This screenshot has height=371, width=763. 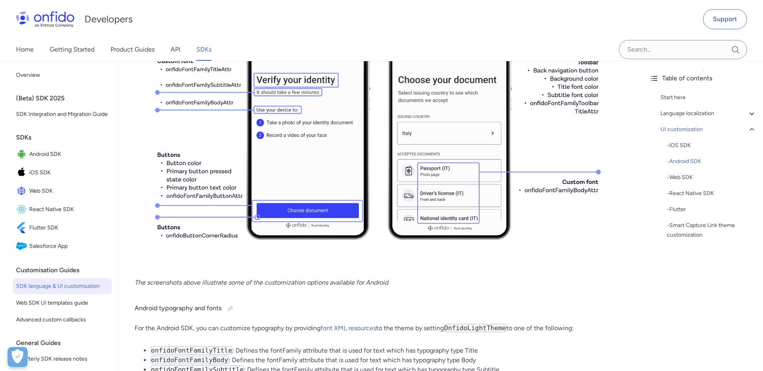 What do you see at coordinates (380, 329) in the screenshot?
I see `p: For the Android SDK, you can customize typography by providing to the theme by setting to one of ...` at bounding box center [380, 329].